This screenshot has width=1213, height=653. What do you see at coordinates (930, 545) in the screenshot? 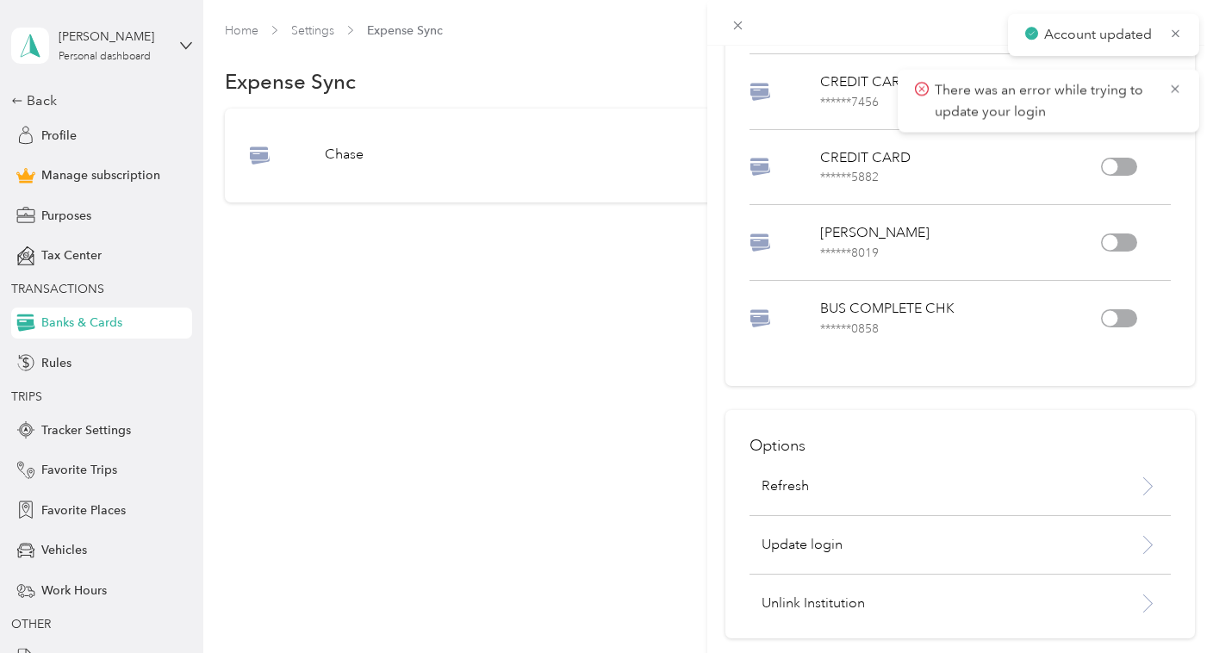
I see `p: Update login` at bounding box center [930, 545].